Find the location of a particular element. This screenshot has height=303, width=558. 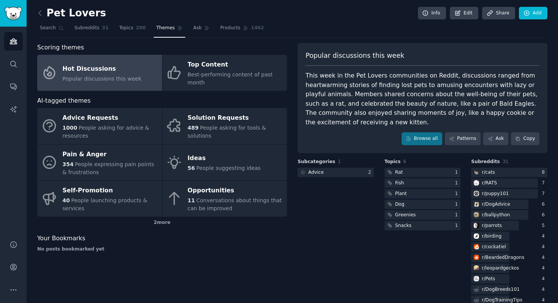

a: Plant1 is located at coordinates (423, 193).